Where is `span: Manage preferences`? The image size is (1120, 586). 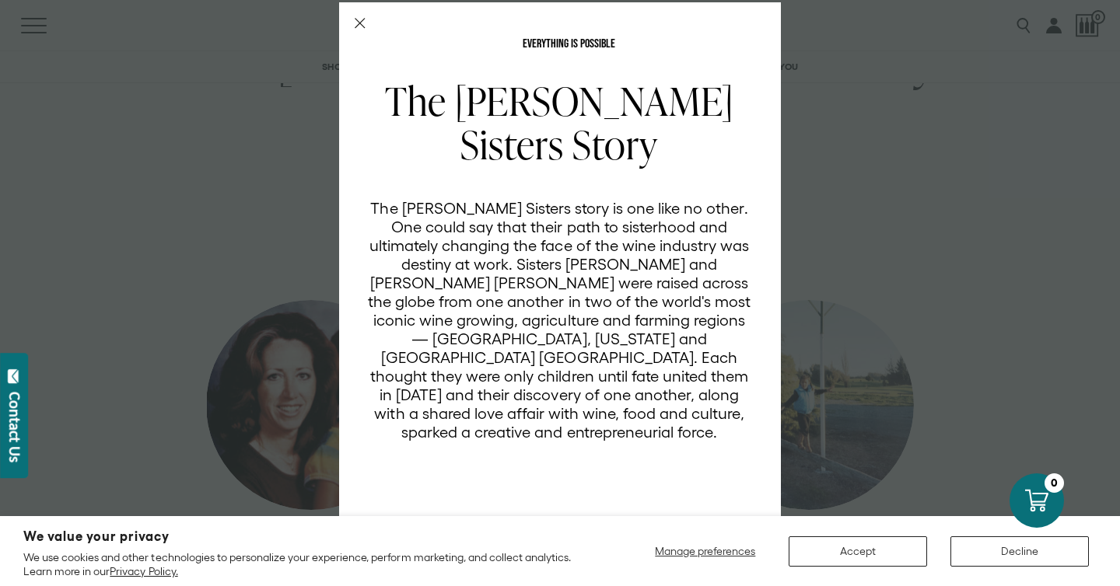 span: Manage preferences is located at coordinates (704, 551).